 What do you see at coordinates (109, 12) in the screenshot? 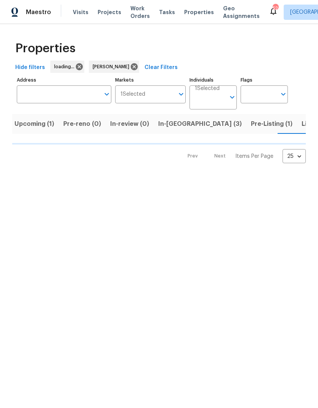
I see `span: Projects` at bounding box center [109, 12].